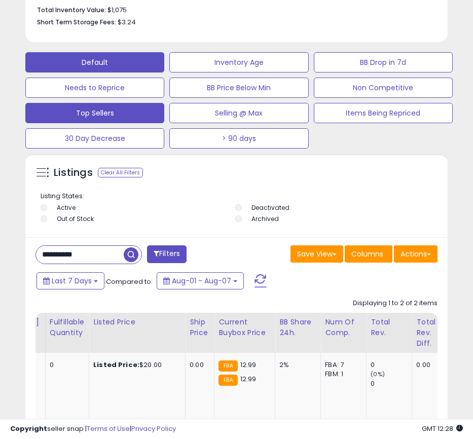 This screenshot has height=439, width=473. What do you see at coordinates (201, 281) in the screenshot?
I see `span: Aug-01 - Aug-07` at bounding box center [201, 281].